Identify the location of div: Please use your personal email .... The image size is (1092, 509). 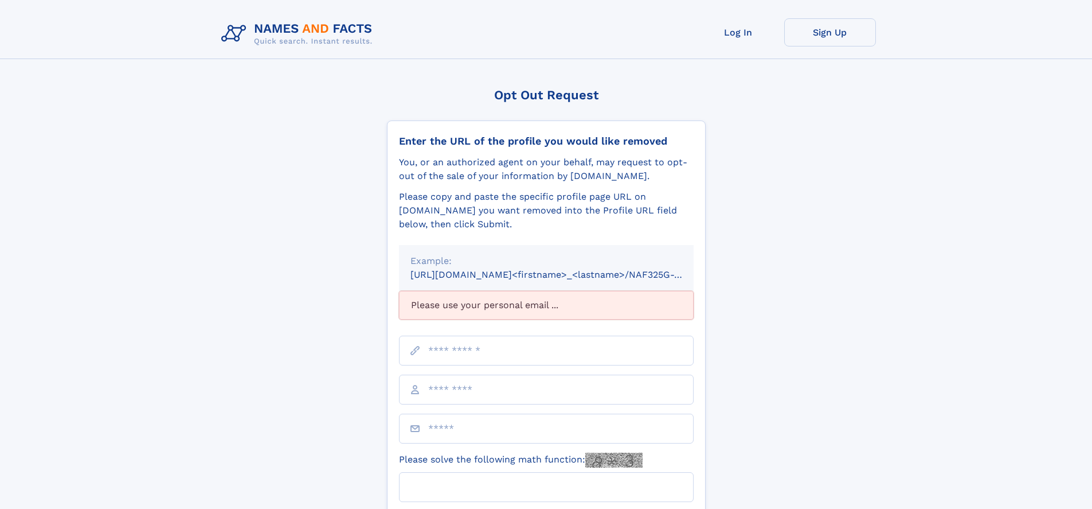
(546, 305).